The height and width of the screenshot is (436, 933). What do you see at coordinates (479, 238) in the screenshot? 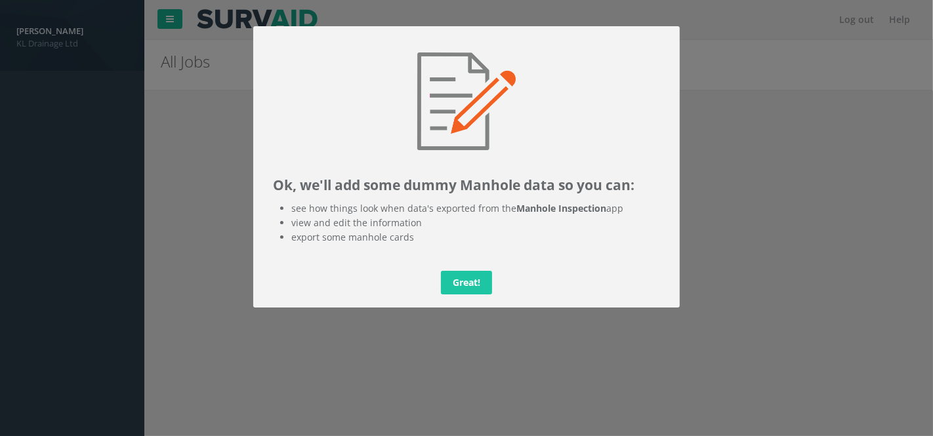
I see `li: export some manhole cards` at bounding box center [479, 238].